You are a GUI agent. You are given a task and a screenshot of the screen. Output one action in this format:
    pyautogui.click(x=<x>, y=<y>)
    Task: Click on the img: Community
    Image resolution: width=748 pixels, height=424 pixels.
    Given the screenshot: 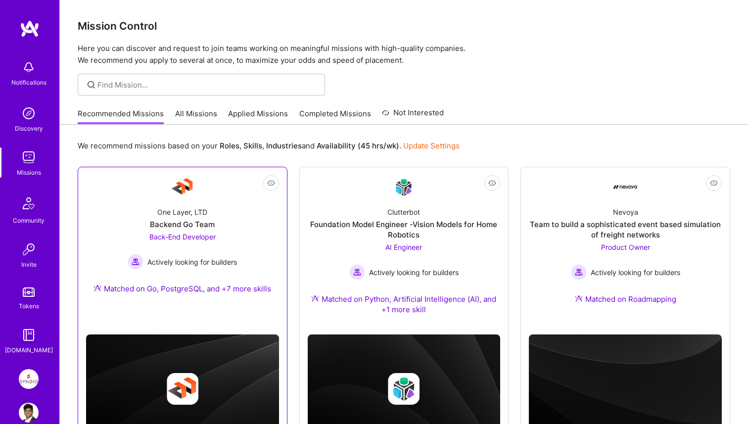 What is the action you would take?
    pyautogui.click(x=29, y=203)
    